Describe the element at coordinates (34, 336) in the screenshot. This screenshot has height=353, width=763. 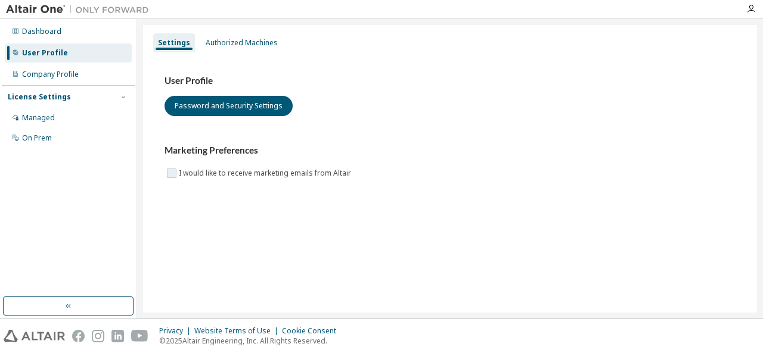
I see `img: altair_logo.svg` at that location.